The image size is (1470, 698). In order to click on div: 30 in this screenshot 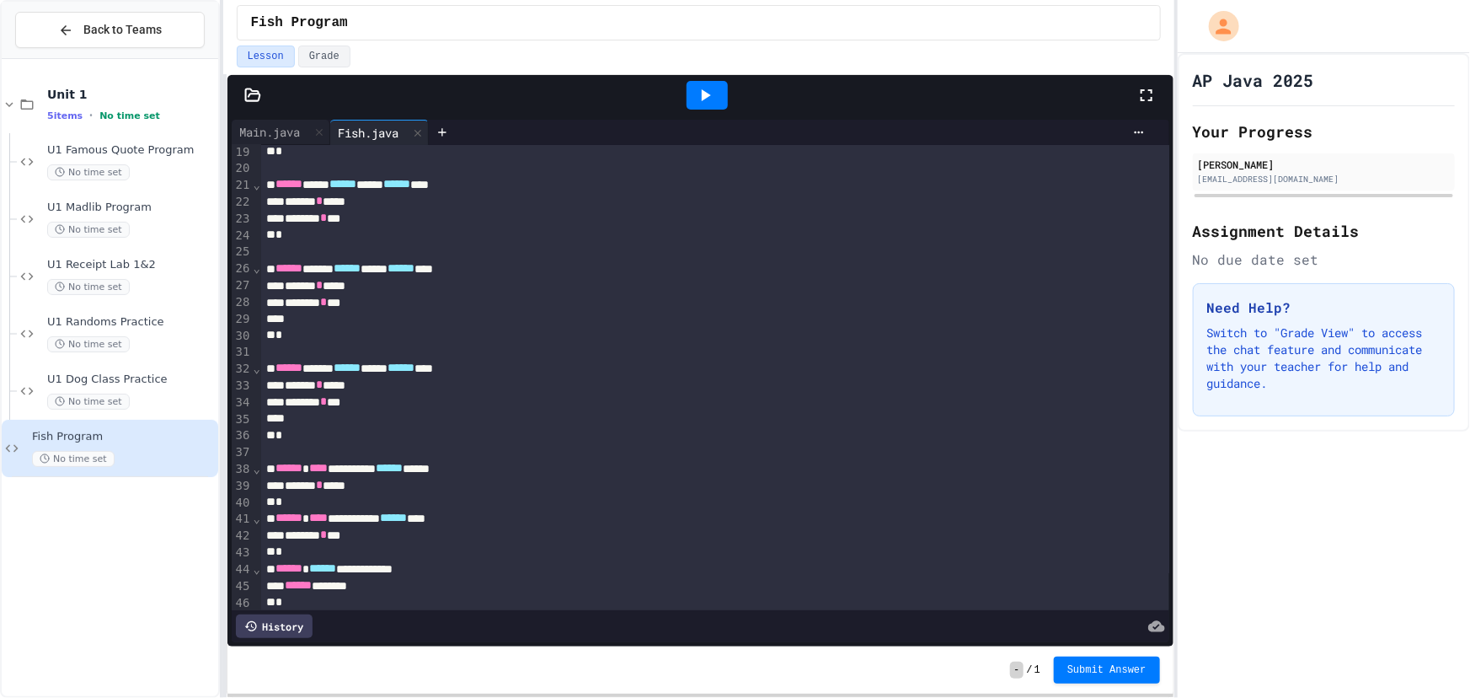, I will do `click(242, 336)`.